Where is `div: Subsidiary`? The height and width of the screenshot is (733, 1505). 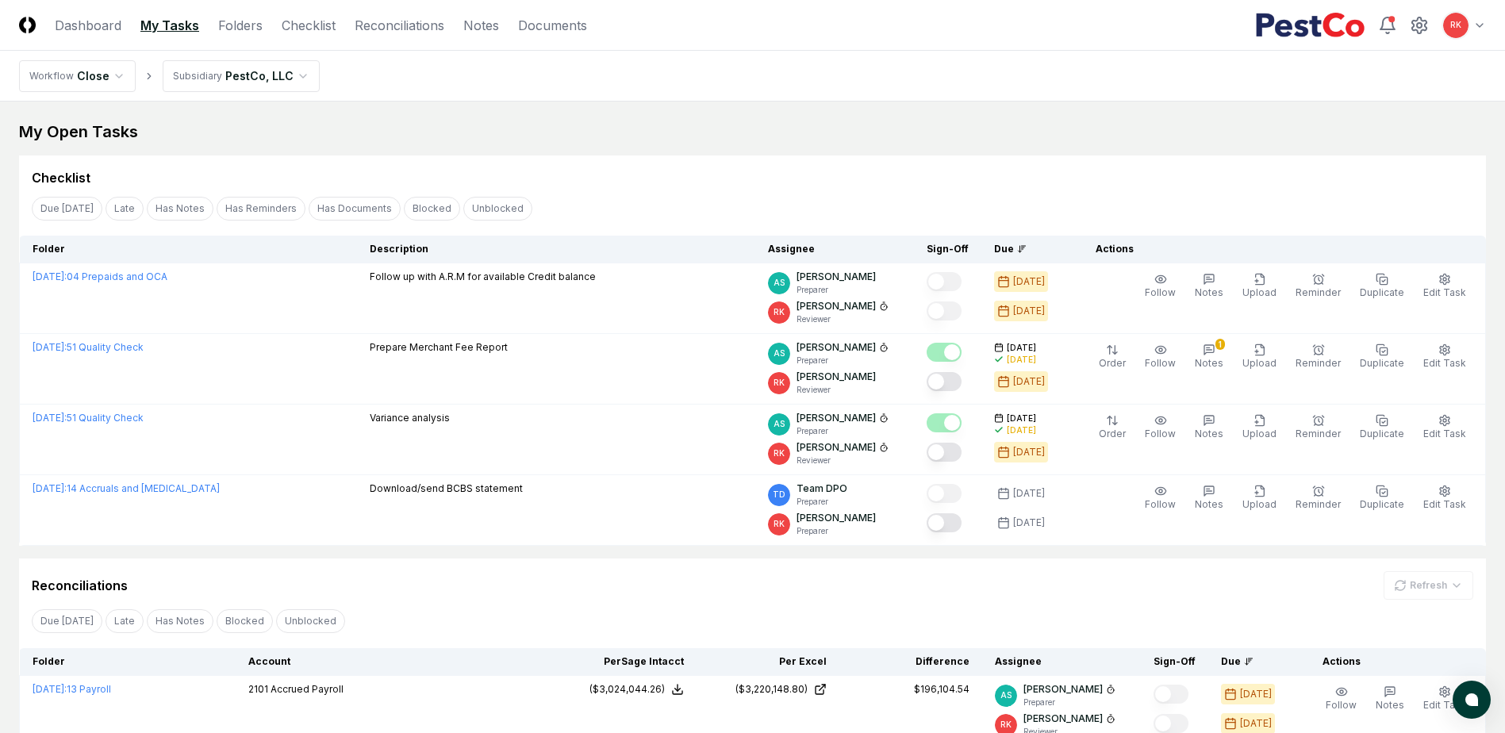 div: Subsidiary is located at coordinates (197, 76).